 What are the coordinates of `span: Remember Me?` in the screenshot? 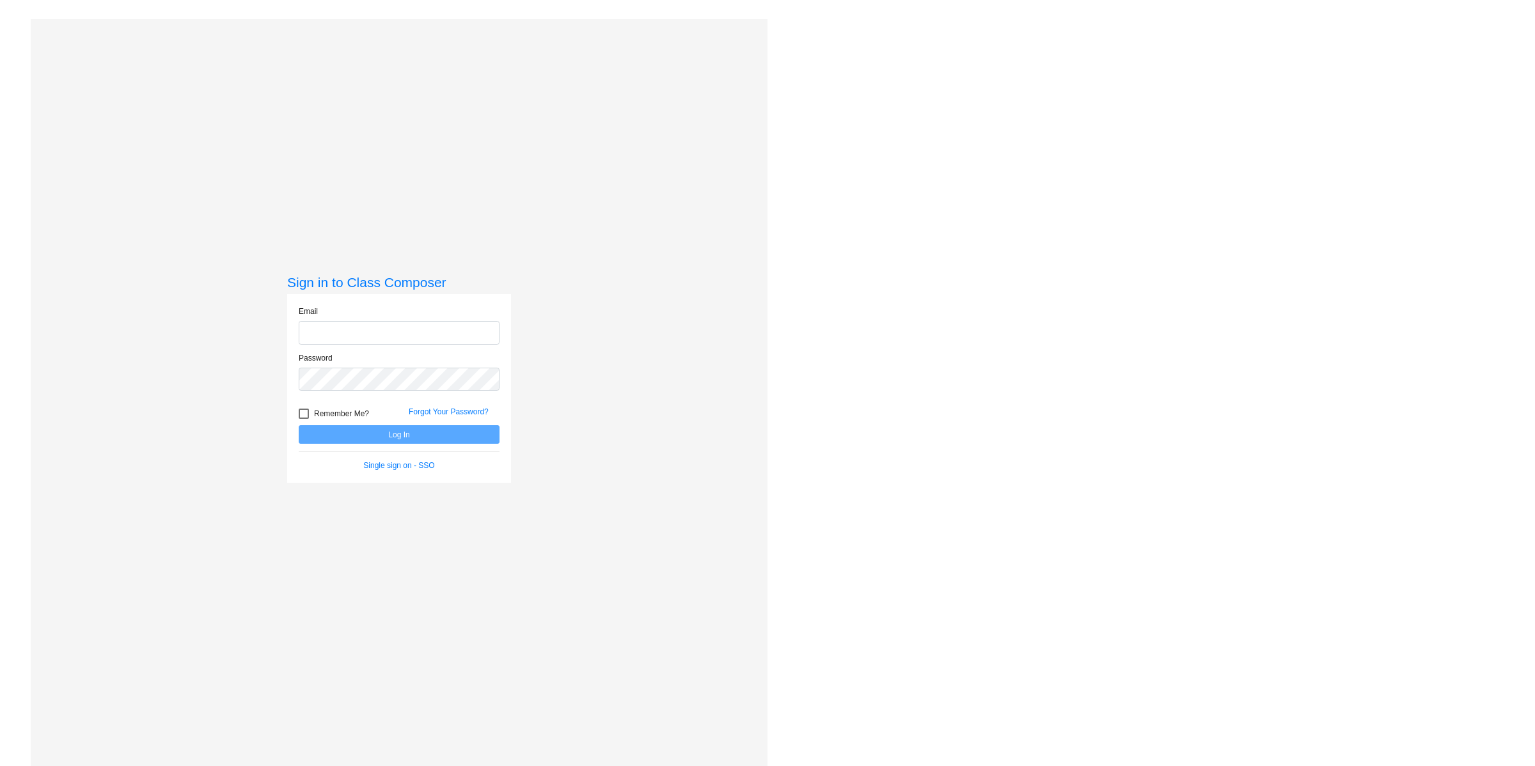 It's located at (341, 414).